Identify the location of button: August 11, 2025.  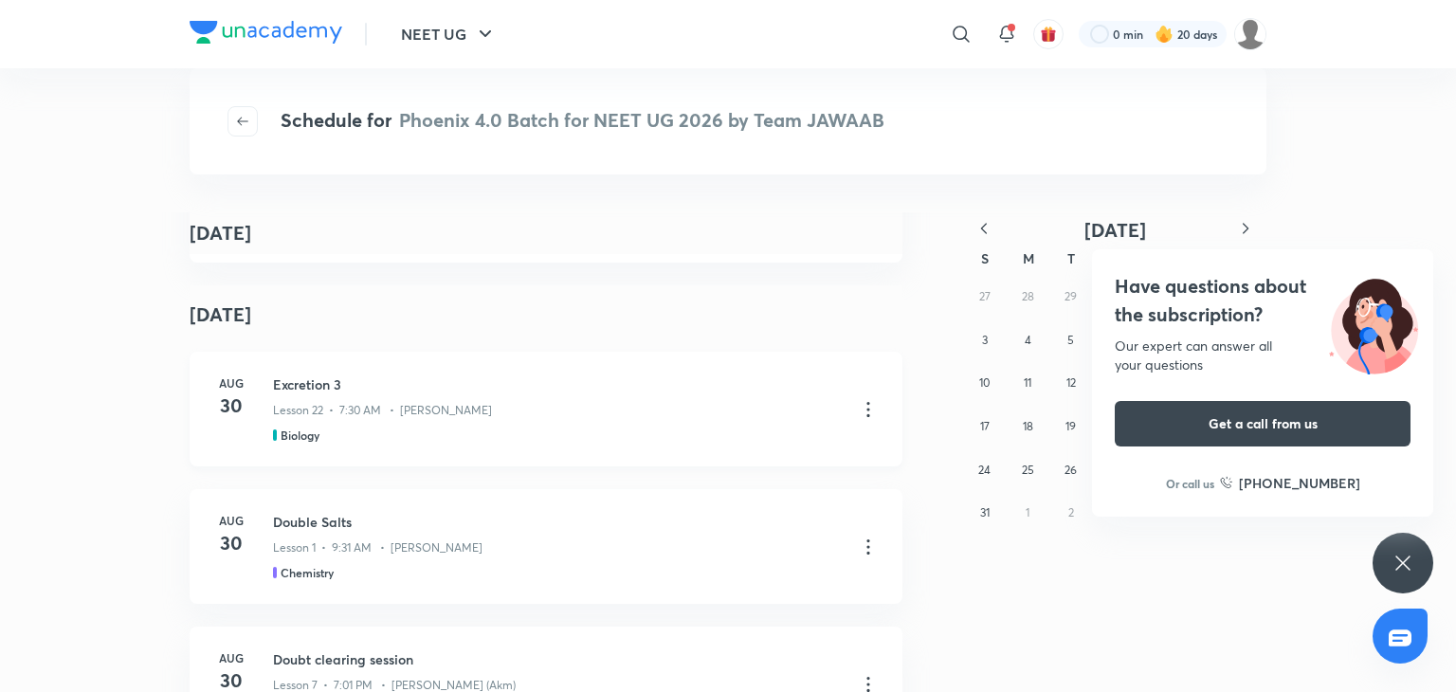
(1028, 383).